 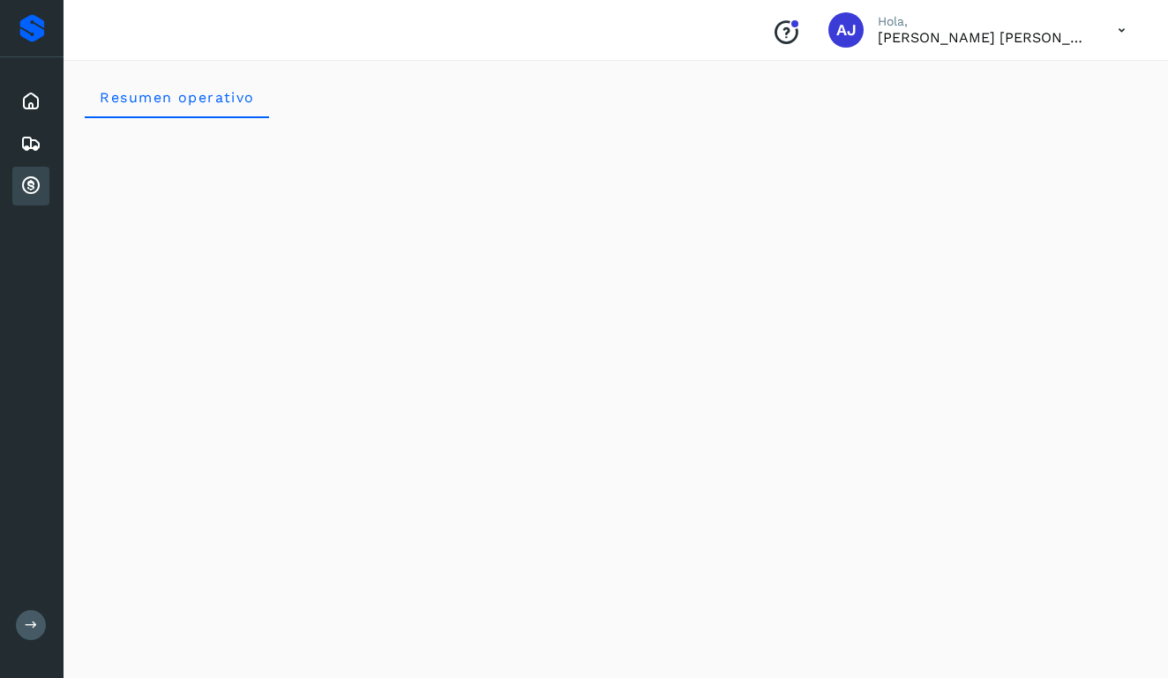 What do you see at coordinates (31, 144) in the screenshot?
I see `div: Embarques` at bounding box center [31, 144].